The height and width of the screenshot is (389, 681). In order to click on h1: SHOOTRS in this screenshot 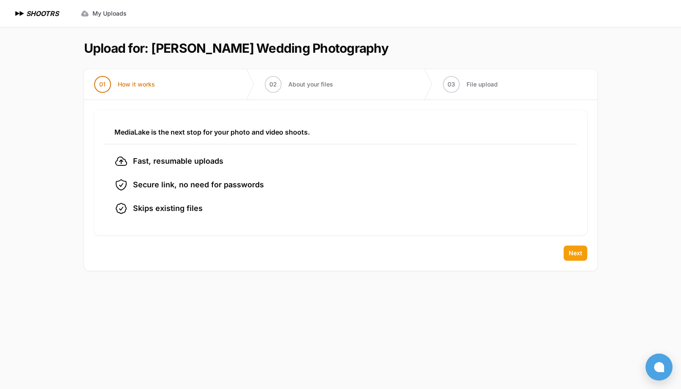, I will do `click(42, 14)`.